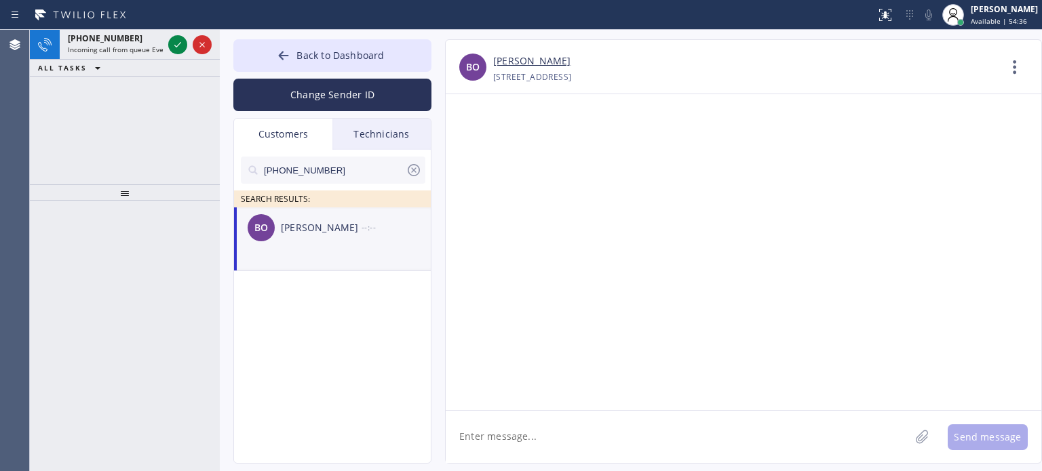 Image resolution: width=1042 pixels, height=471 pixels. What do you see at coordinates (178, 45) in the screenshot?
I see `button: Accept` at bounding box center [178, 45].